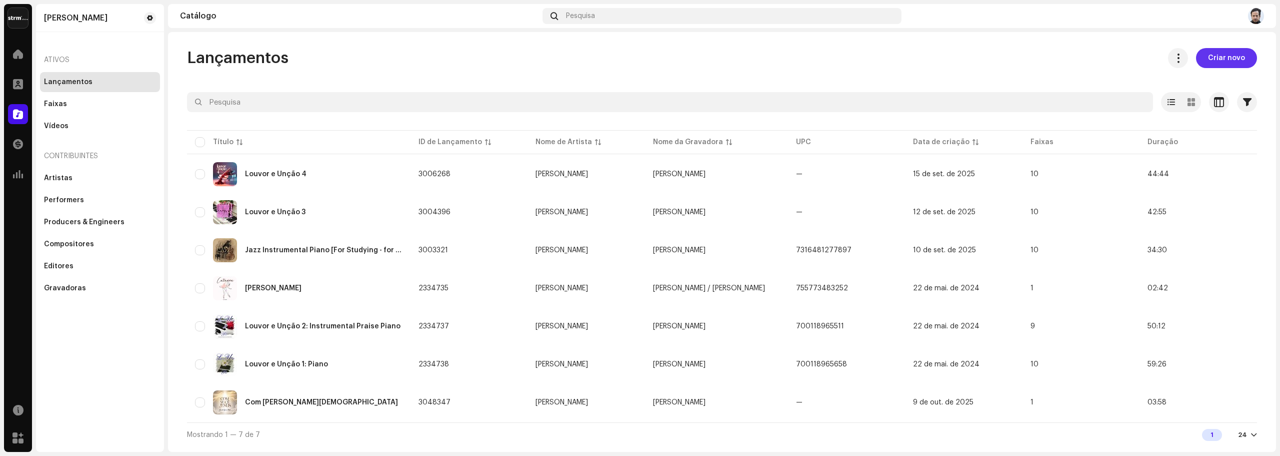 The width and height of the screenshot is (1280, 456). Describe the element at coordinates (287, 364) in the screenshot. I see `div: Louvor e Unção 1: Piano` at that location.